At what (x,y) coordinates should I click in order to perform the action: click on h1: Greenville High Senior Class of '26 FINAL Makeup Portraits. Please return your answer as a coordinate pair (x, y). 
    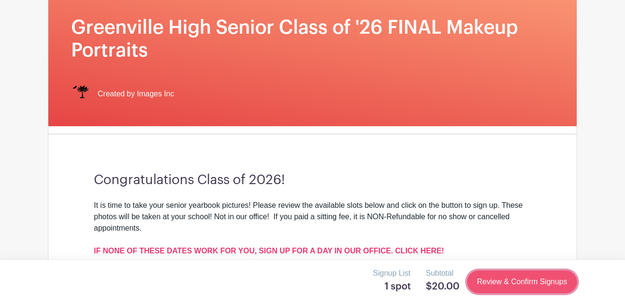
    Looking at the image, I should click on (313, 39).